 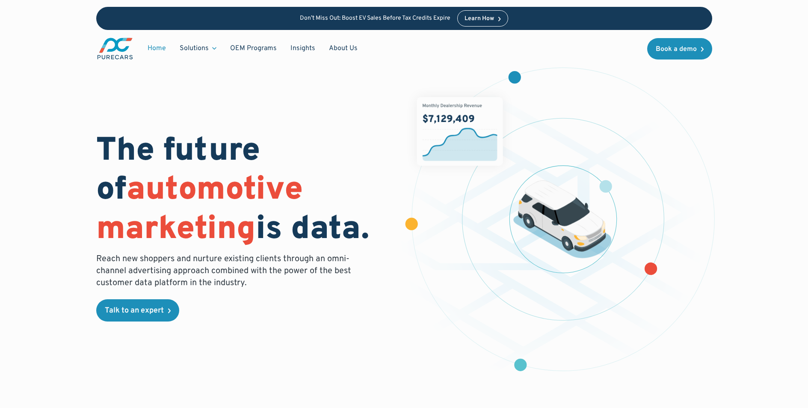 What do you see at coordinates (459, 131) in the screenshot?
I see `img: chart showing monthly dealership revenue of $7m` at bounding box center [459, 131].